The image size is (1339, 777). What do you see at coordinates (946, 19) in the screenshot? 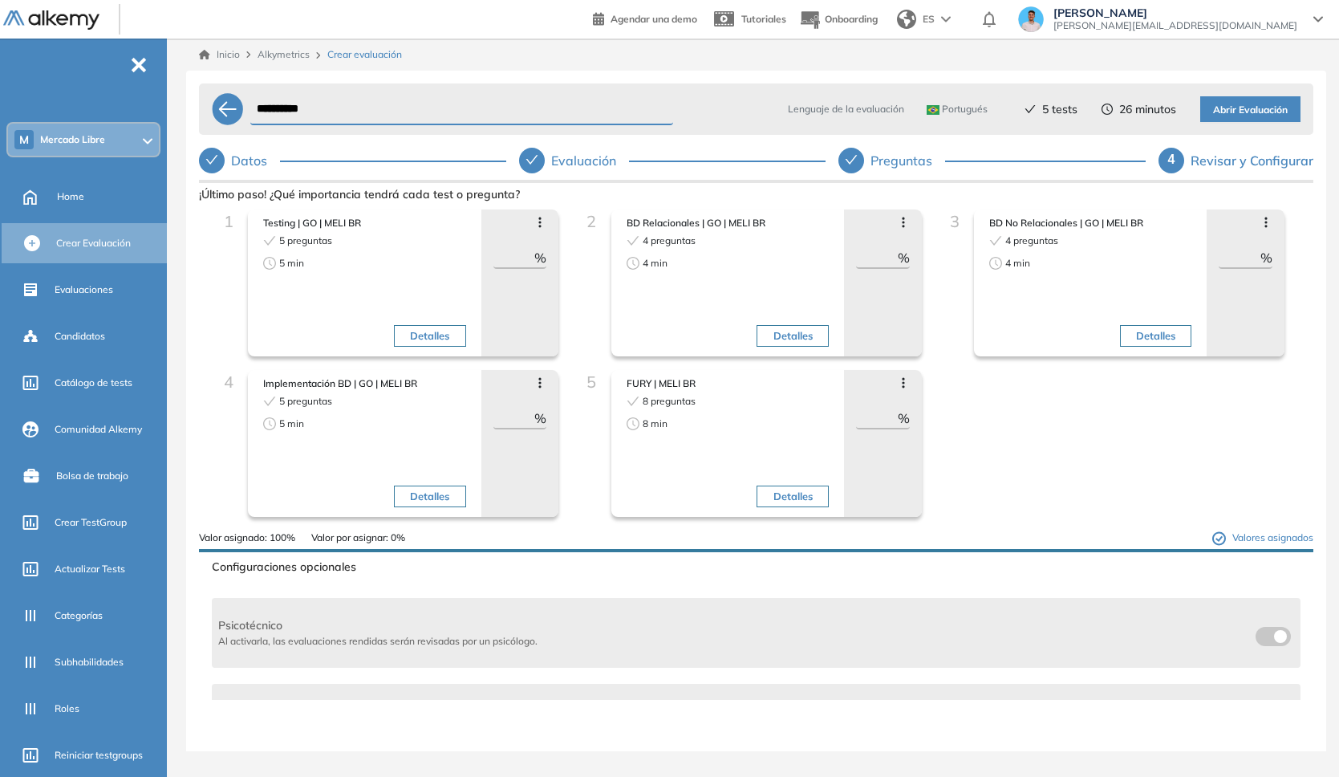
I see `img: arrow` at bounding box center [946, 19].